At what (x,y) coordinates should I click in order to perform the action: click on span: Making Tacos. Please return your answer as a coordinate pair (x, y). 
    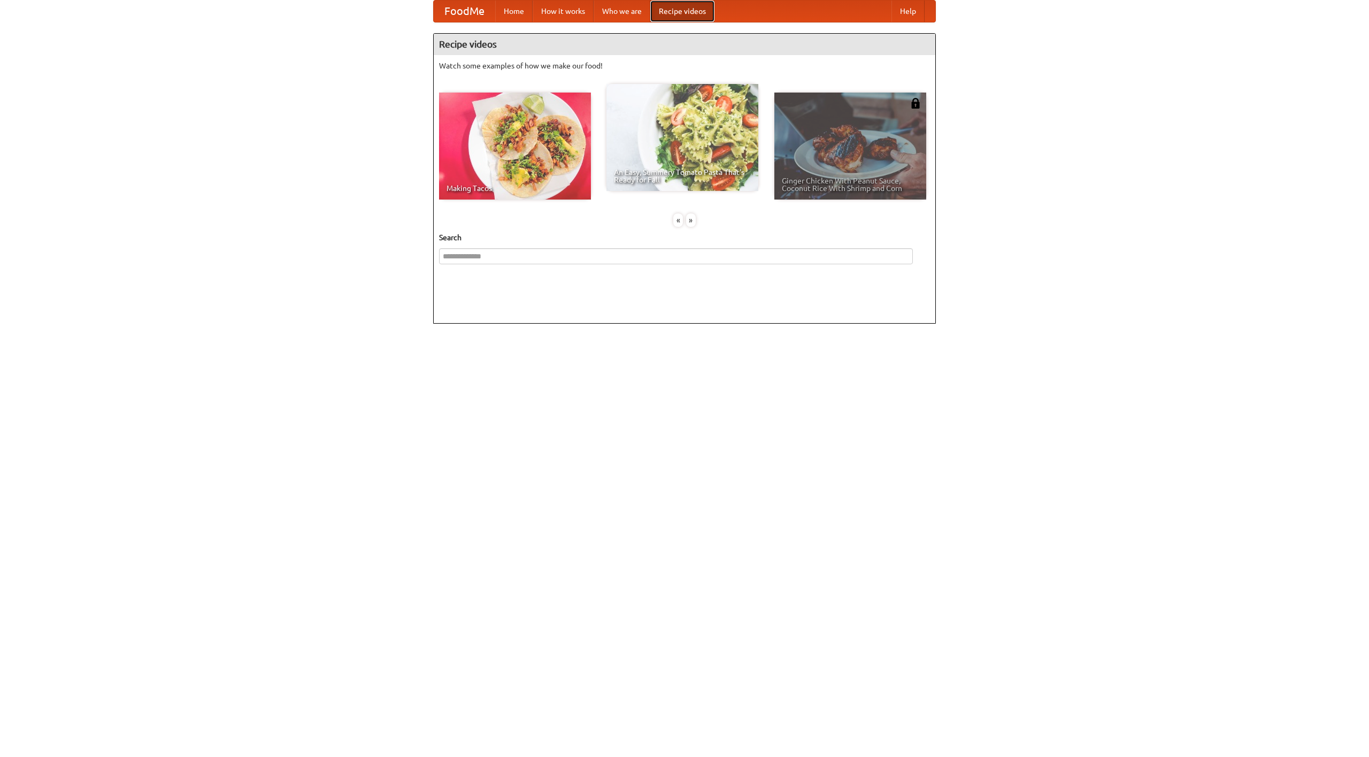
    Looking at the image, I should click on (515, 188).